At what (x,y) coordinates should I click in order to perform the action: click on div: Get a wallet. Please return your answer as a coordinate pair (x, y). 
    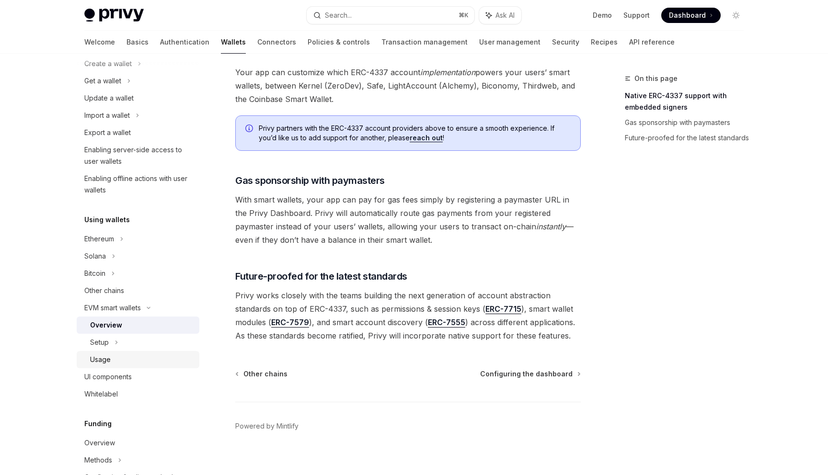
    Looking at the image, I should click on (103, 81).